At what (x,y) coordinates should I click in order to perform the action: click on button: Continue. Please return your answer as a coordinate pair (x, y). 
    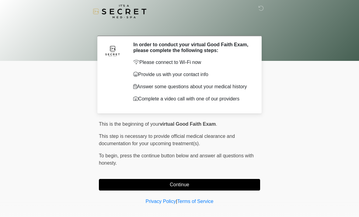
    Looking at the image, I should click on (180, 185).